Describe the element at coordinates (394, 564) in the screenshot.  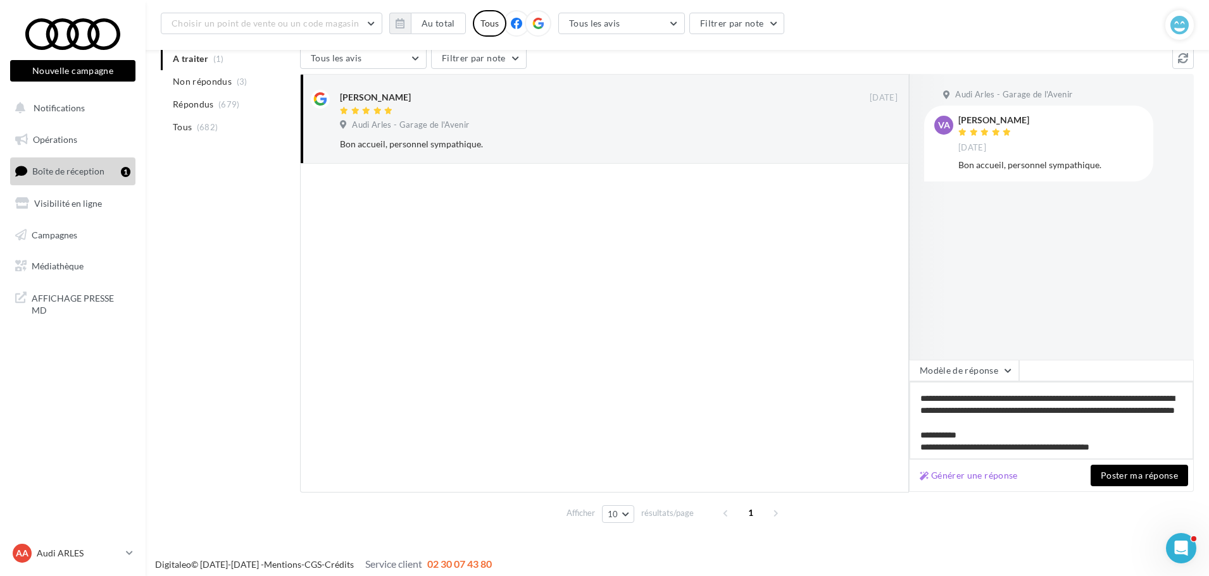
I see `span: Service client` at that location.